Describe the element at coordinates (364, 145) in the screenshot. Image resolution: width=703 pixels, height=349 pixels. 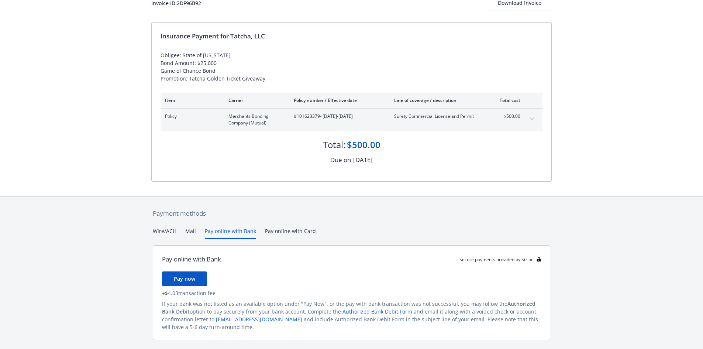
I see `div: $500.00` at that location.